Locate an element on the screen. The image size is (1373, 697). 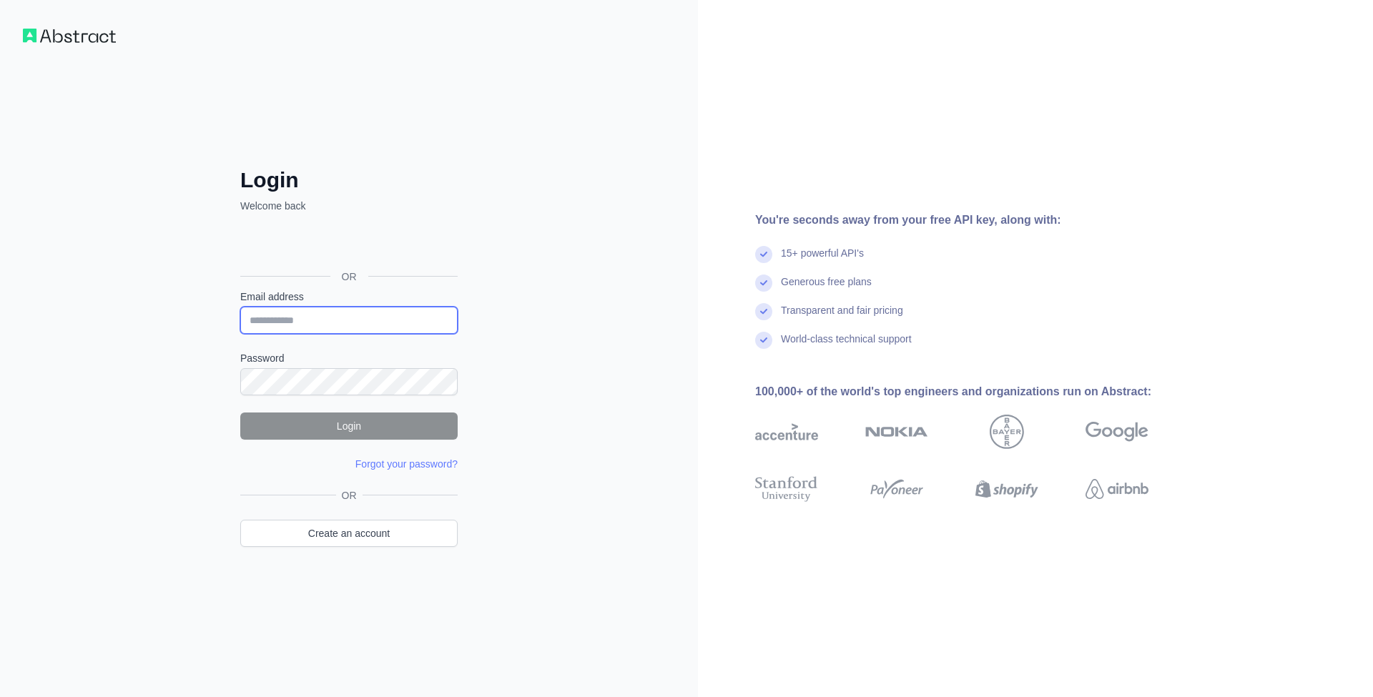
div: Generous free plans is located at coordinates (826, 289).